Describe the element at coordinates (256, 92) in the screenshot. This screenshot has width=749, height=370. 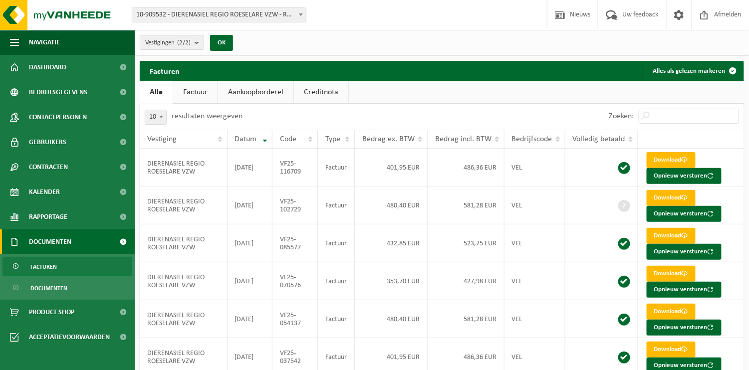
I see `a: Aankoopborderel` at that location.